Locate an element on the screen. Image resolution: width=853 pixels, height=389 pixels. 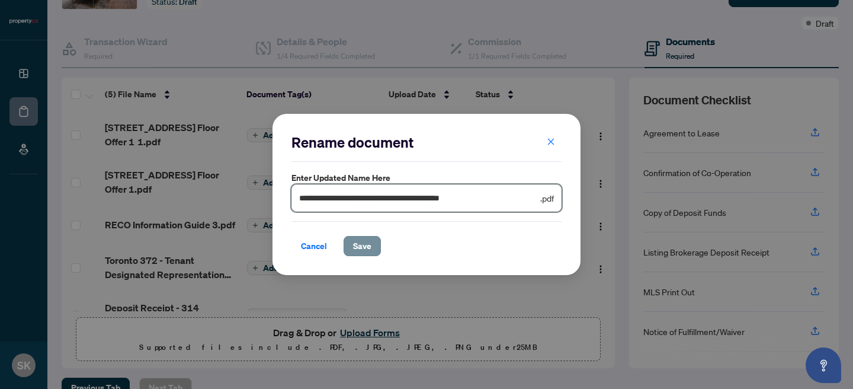
label: Enter updated name here is located at coordinates (427, 178).